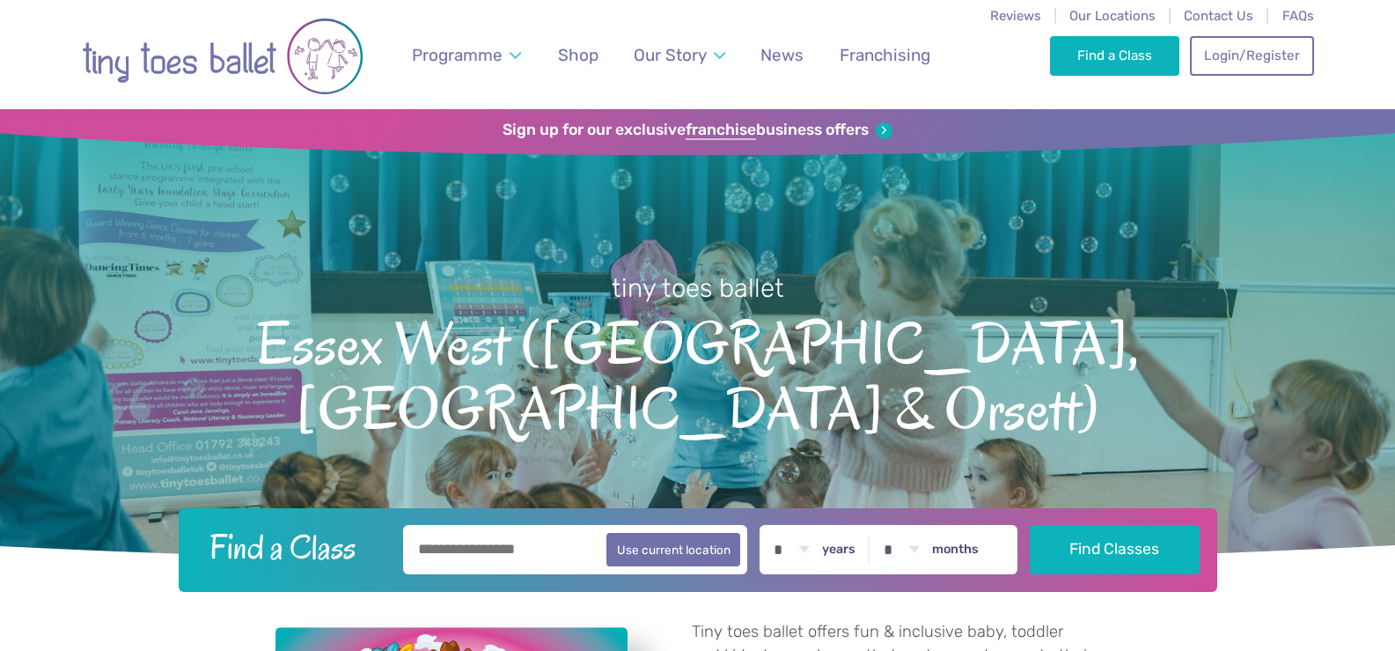 The height and width of the screenshot is (651, 1395). Describe the element at coordinates (1299, 16) in the screenshot. I see `span: FAQs` at that location.